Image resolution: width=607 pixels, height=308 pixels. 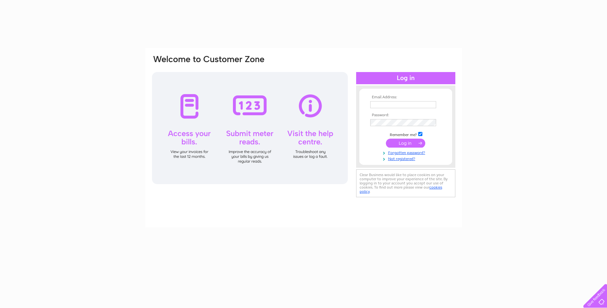 What do you see at coordinates (406, 97) in the screenshot?
I see `th: Email Address:` at bounding box center [406, 97].